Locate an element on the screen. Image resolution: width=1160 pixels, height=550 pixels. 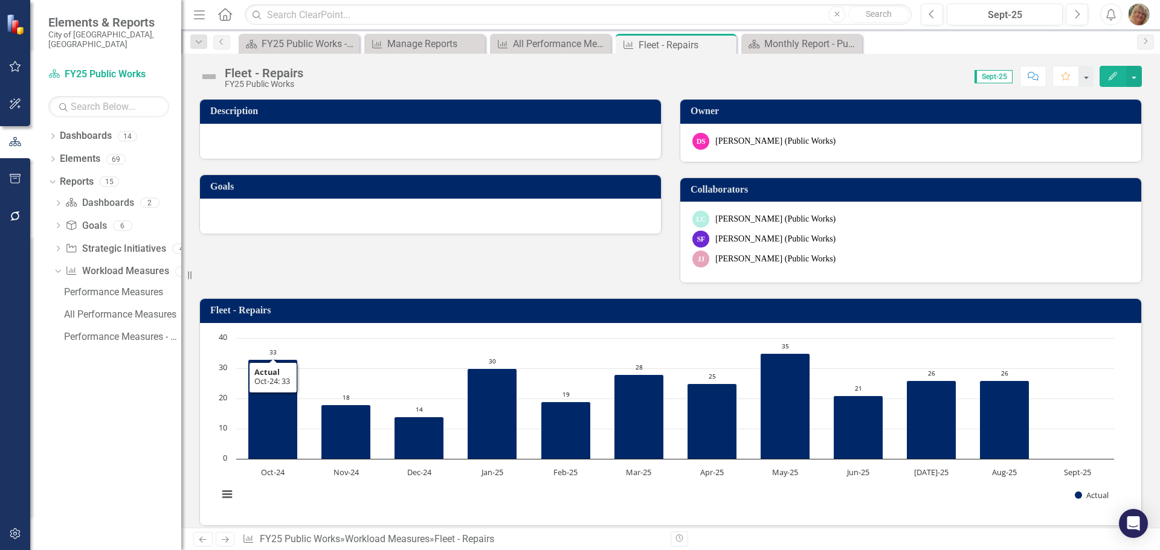
button: View chart menu, Chart is located at coordinates (227, 495).